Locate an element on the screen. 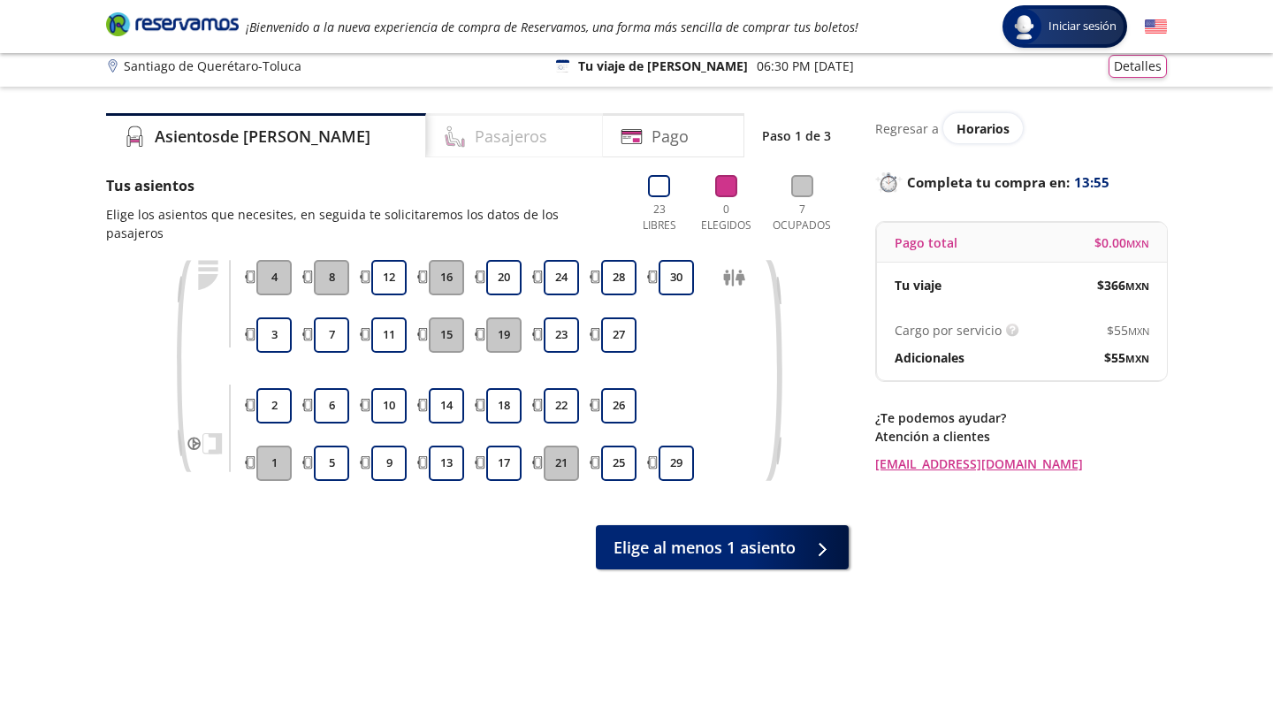  button: 30 is located at coordinates (676, 278).